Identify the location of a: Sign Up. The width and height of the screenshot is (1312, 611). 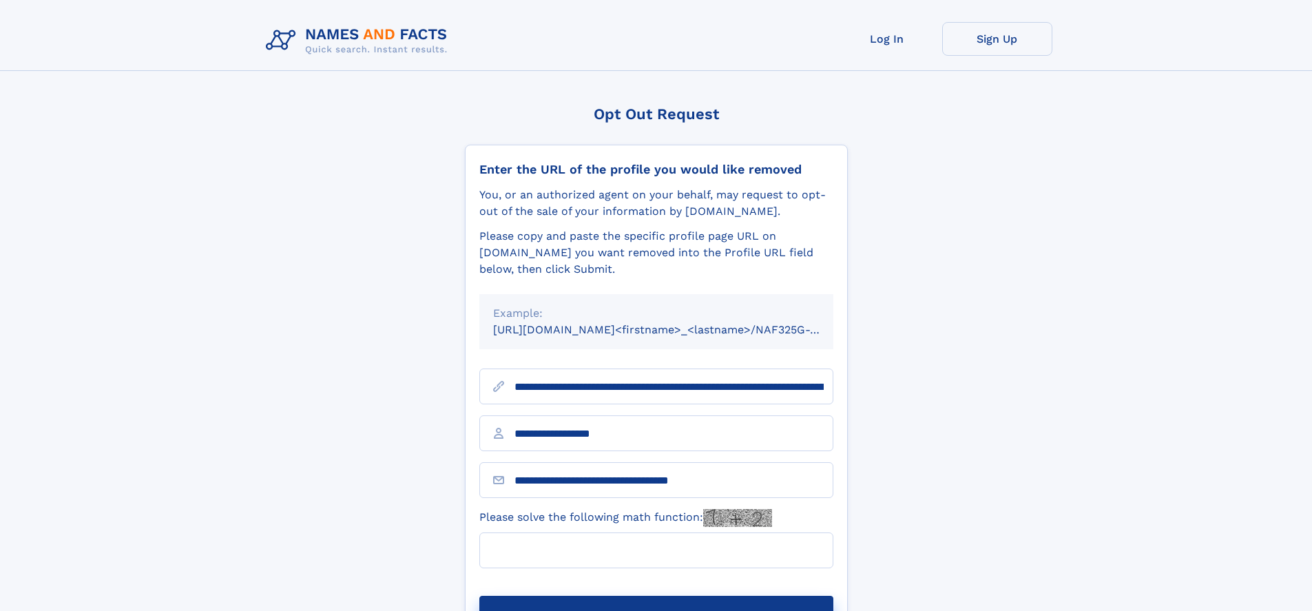
(997, 39).